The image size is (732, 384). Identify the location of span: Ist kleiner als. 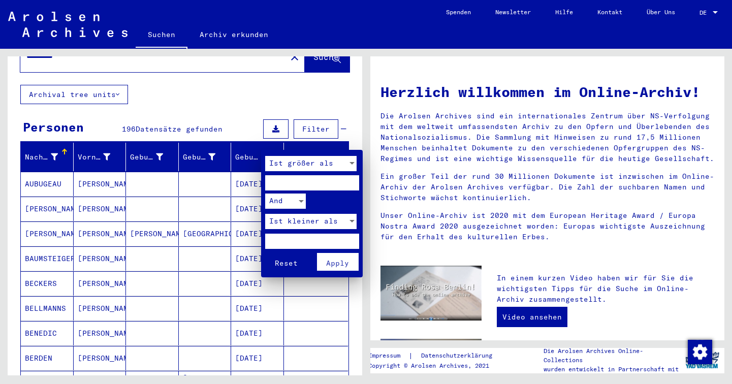
(303, 221).